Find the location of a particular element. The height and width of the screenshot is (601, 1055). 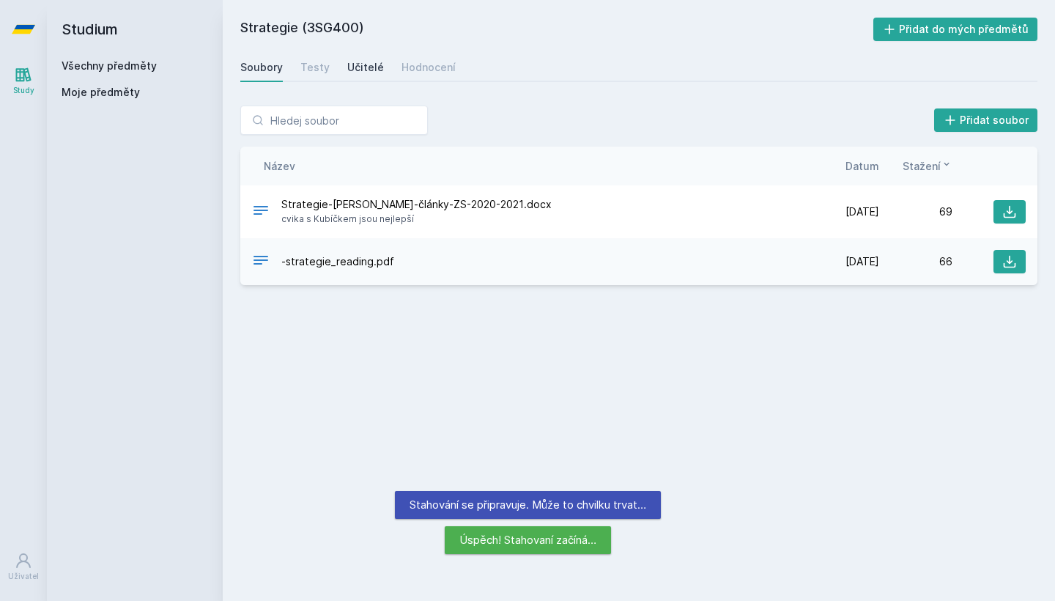

div: Study is located at coordinates (23, 90).